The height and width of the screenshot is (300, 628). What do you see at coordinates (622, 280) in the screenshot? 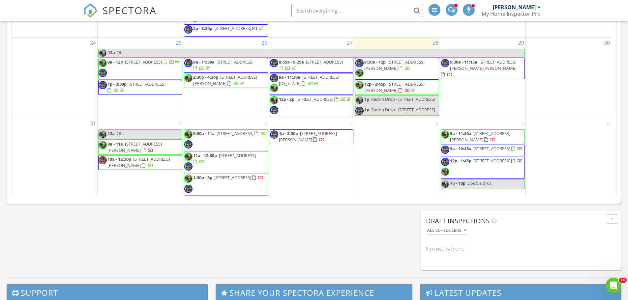
I see `span: 10` at bounding box center [622, 280].